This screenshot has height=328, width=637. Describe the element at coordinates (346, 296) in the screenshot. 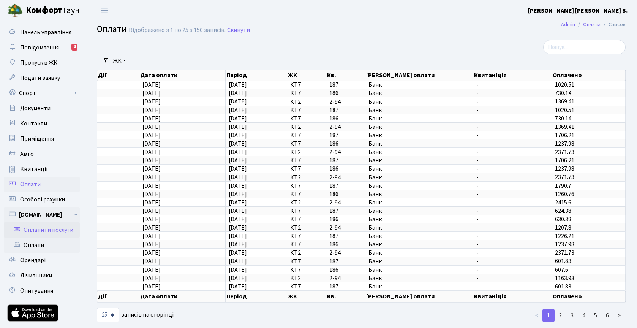

I see `th: Кв.` at that location.